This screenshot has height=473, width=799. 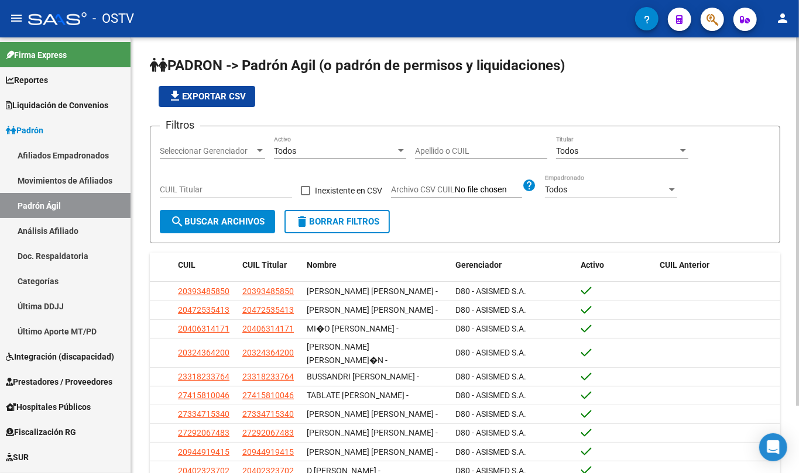 I want to click on datatable-header-cell: CUIL Anterior, so click(x=717, y=265).